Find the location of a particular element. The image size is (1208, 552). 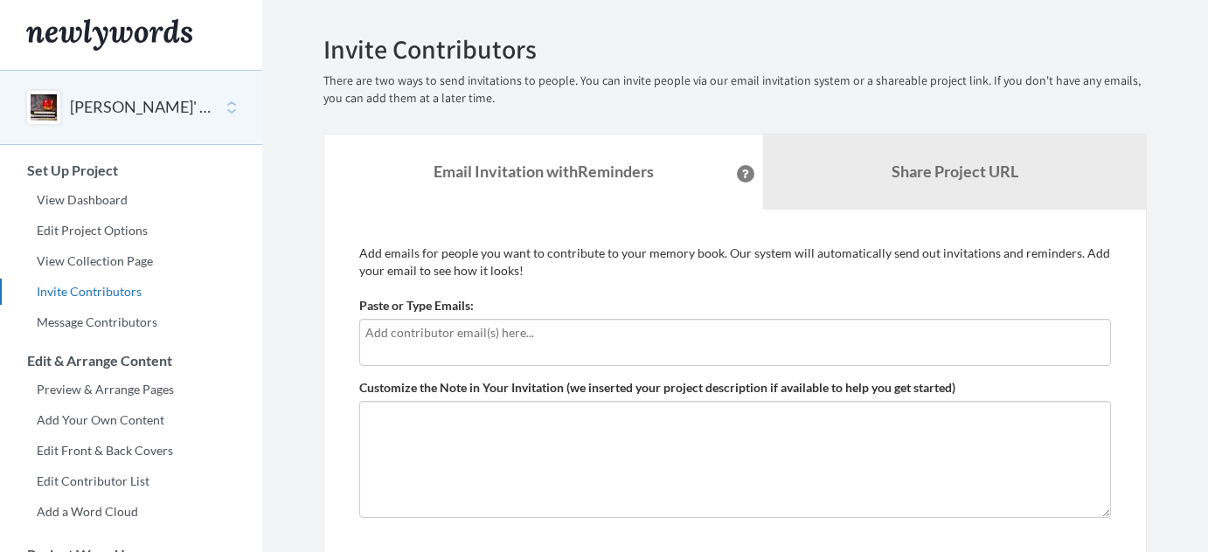

b: Share Project URL is located at coordinates (954, 171).